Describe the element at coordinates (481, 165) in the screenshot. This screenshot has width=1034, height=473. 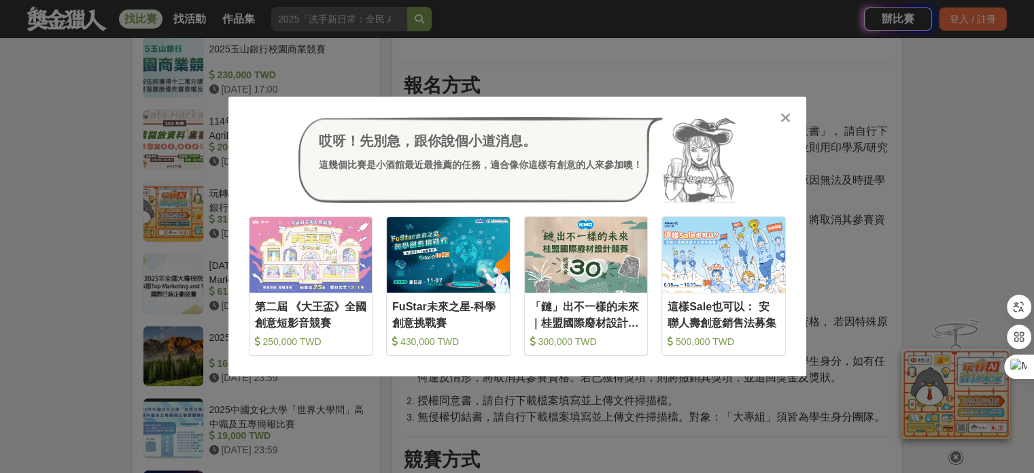
I see `div: 這幾個比賽是小酒館最近最推薦的任務，適合像你這樣有創意的人來參加噢！` at that location.